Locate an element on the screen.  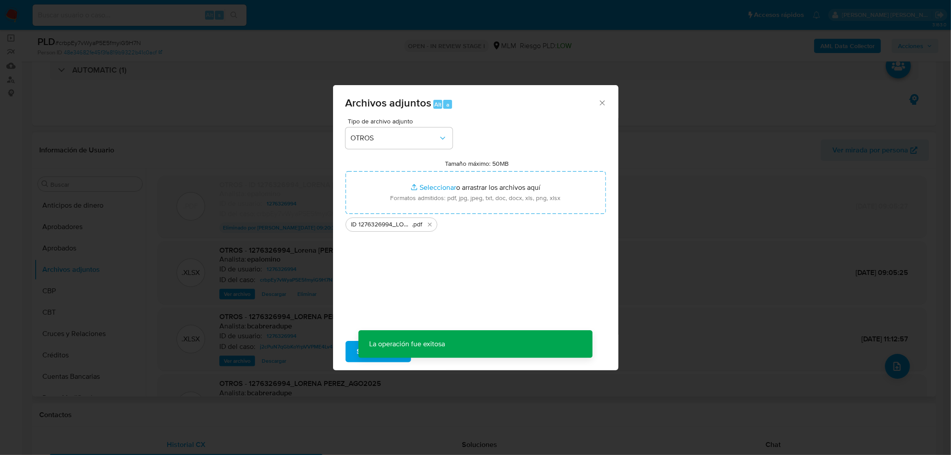
span: OTROS is located at coordinates (395, 138).